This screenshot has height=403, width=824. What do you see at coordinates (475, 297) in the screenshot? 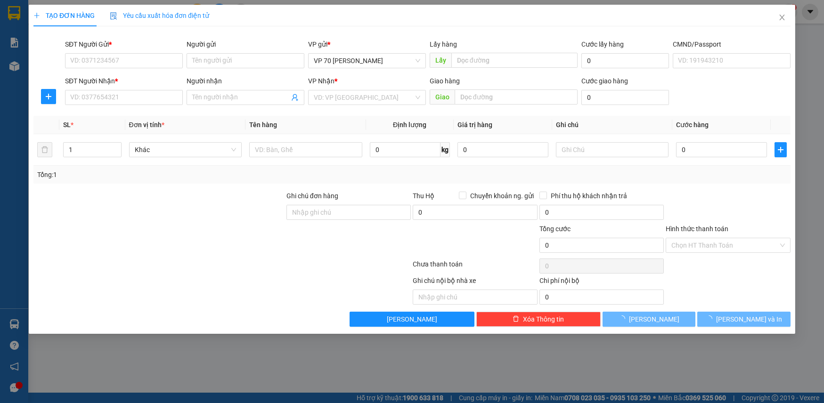
I see `input: Nhập ghi chú` at bounding box center [475, 297].